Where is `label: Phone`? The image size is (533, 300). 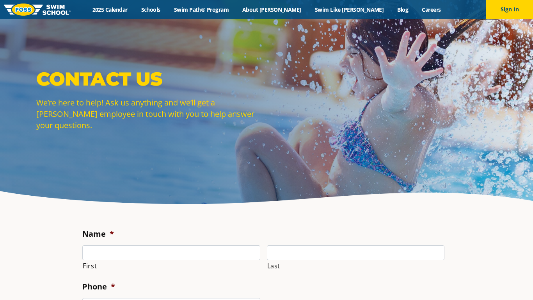
label: Phone is located at coordinates (99, 286).